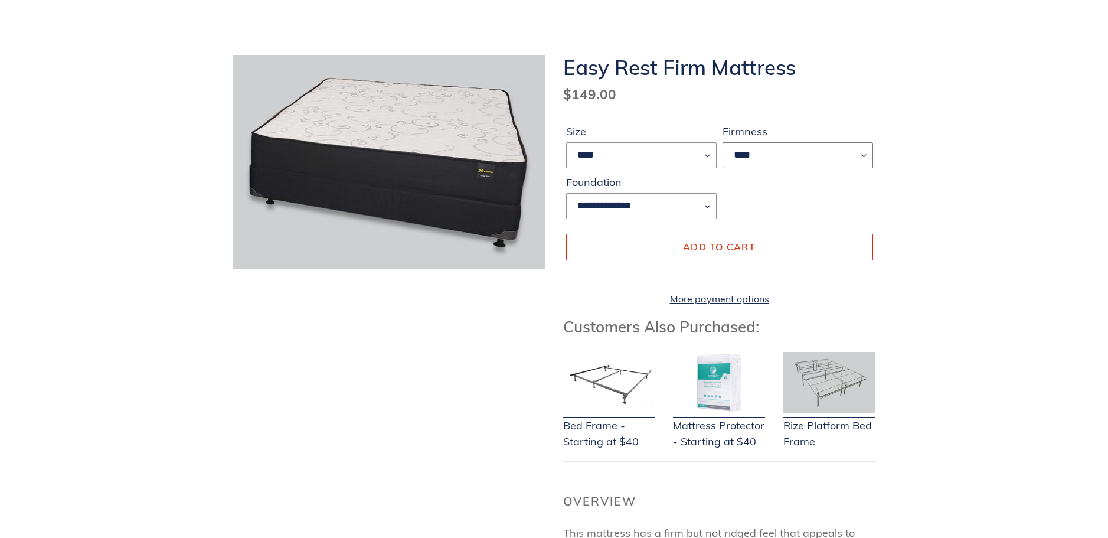  I want to click on img: Adjustable Base, so click(829, 382).